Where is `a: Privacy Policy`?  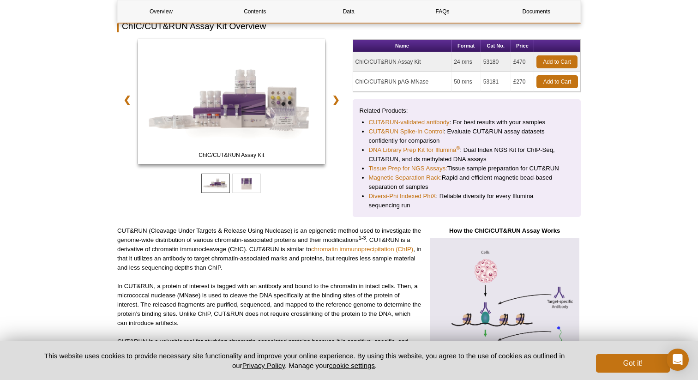
a: Privacy Policy is located at coordinates (264, 365).